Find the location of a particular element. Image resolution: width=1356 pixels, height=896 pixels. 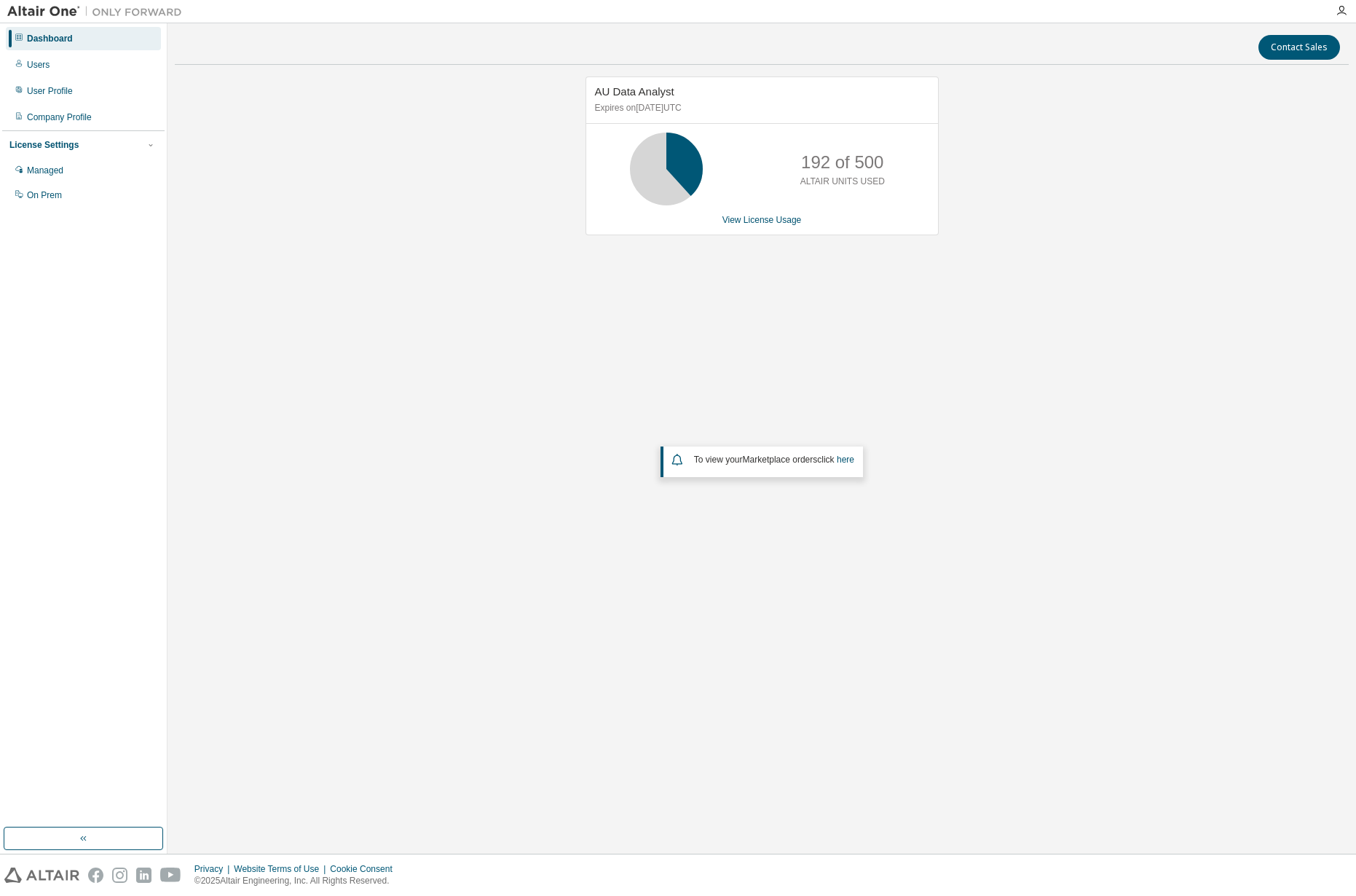

a: here is located at coordinates (846, 460).